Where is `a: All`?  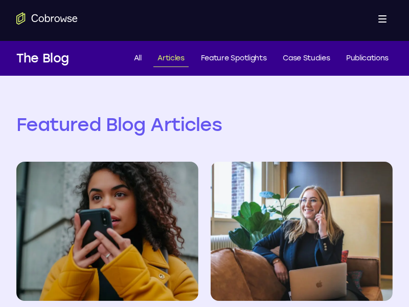 a: All is located at coordinates (138, 58).